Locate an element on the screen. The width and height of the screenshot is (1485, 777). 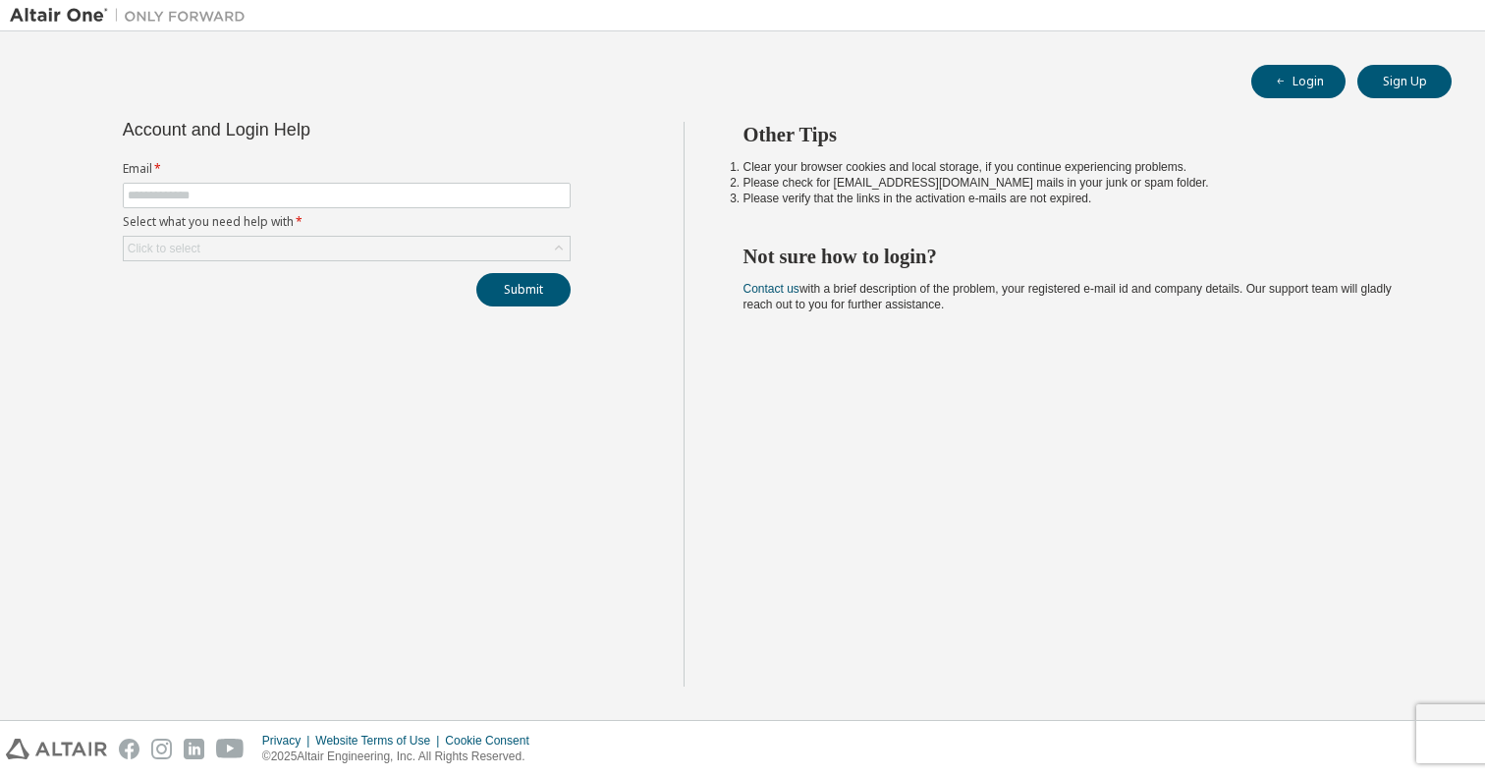
label: Select what you need help with is located at coordinates (347, 222).